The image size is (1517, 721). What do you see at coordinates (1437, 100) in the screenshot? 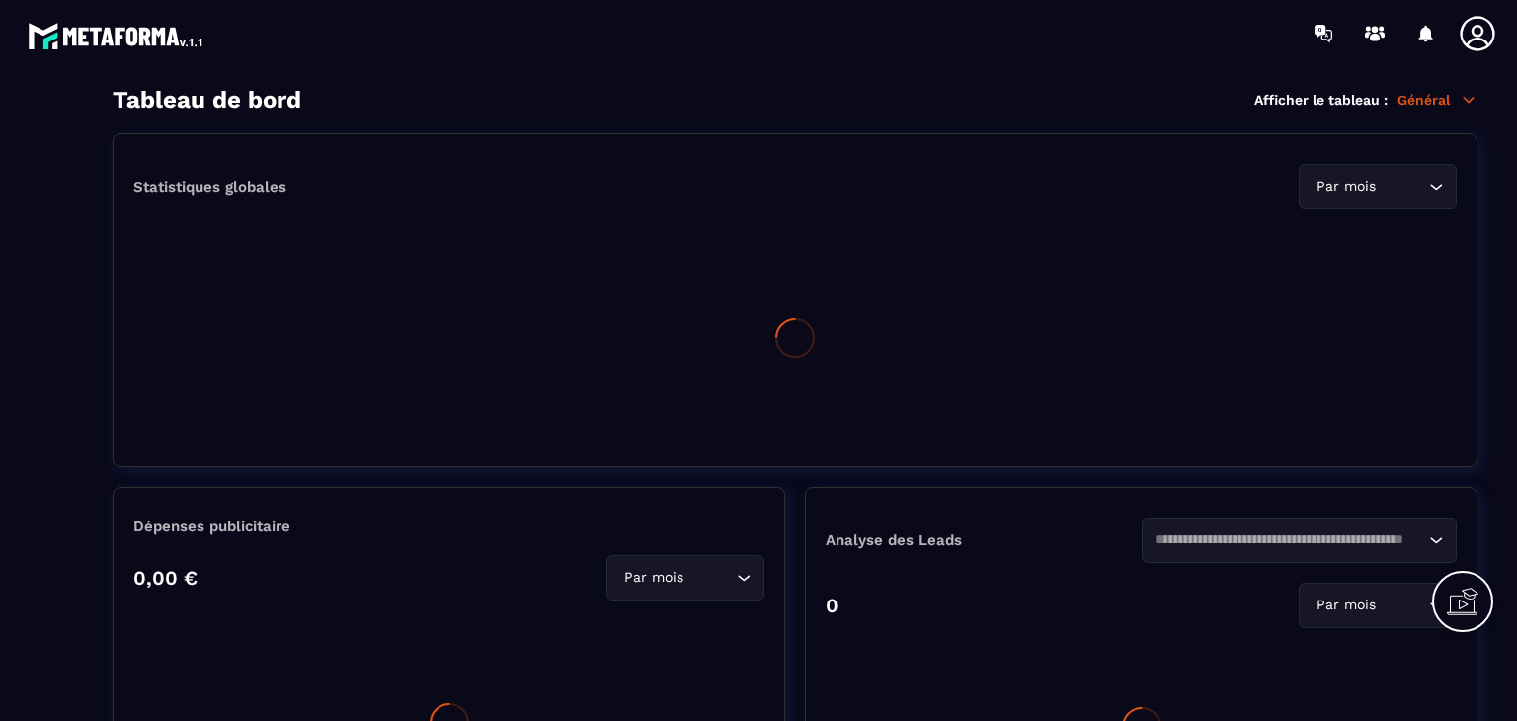
I see `p: Général` at bounding box center [1437, 100].